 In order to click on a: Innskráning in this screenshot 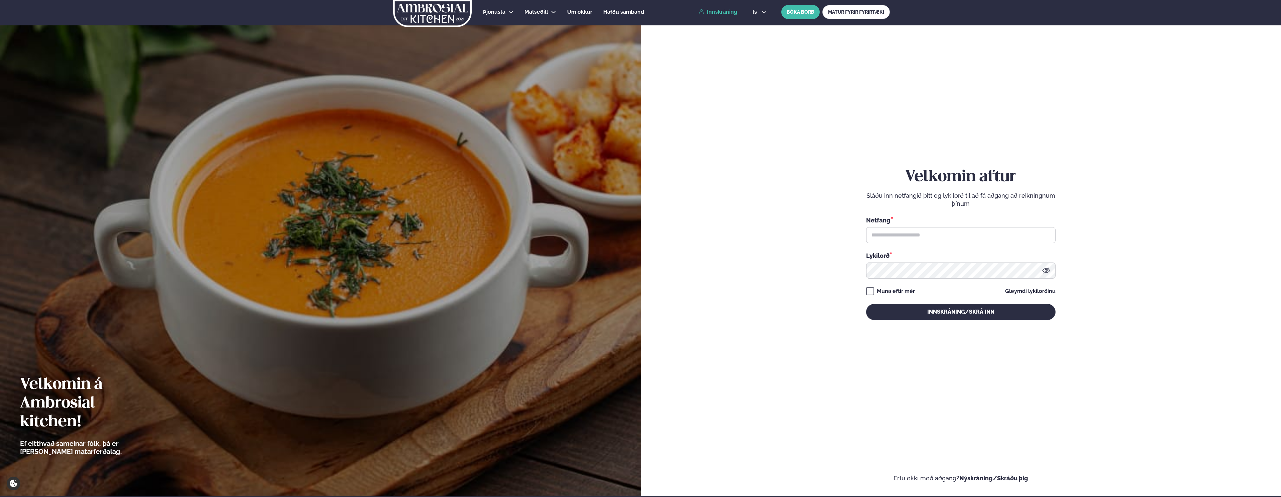, I will do `click(718, 12)`.